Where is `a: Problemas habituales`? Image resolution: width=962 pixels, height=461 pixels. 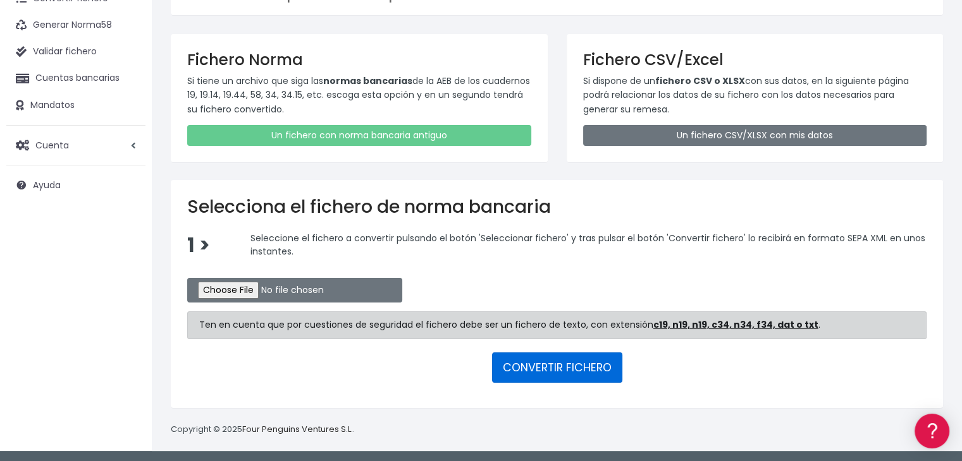 a: Problemas habituales is located at coordinates (126, 189).